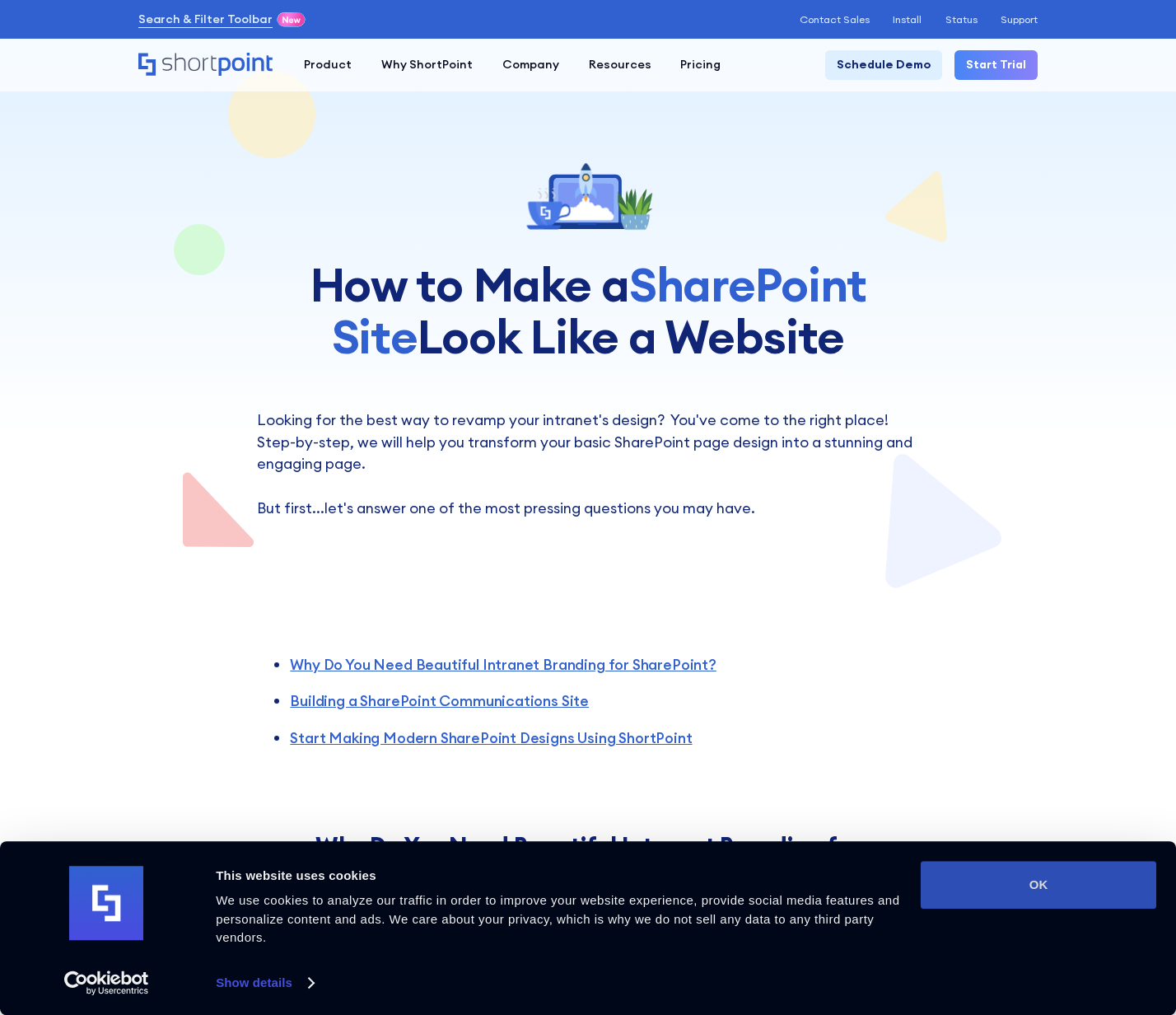  Describe the element at coordinates (1028, 919) in the screenshot. I see `div: Chat Widget` at that location.